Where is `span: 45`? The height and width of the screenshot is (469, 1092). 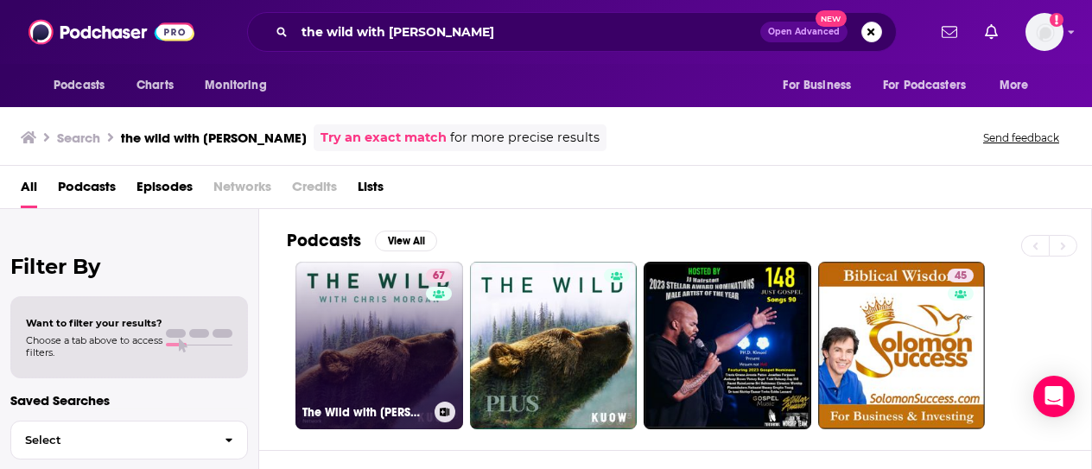
span: 45 is located at coordinates (960, 276).